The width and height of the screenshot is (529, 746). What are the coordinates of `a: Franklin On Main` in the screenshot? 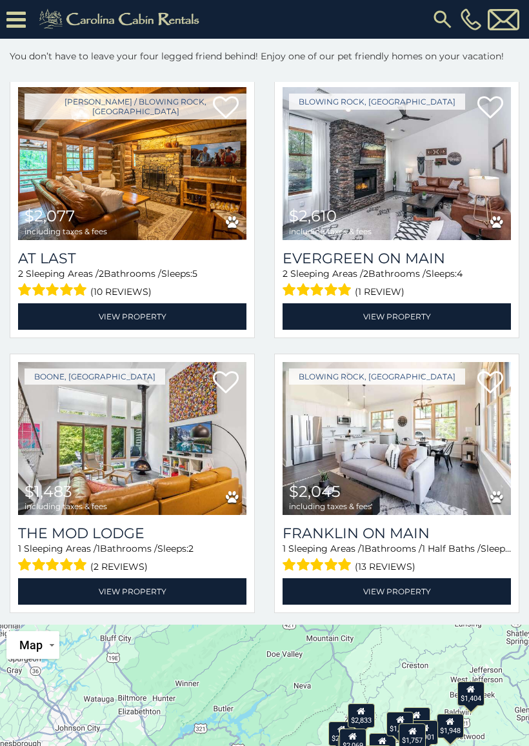 It's located at (397, 533).